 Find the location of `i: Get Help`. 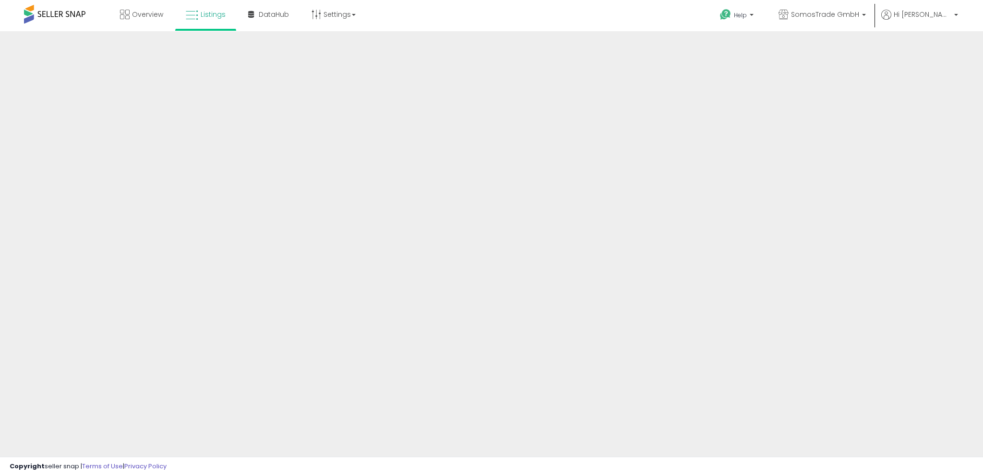

i: Get Help is located at coordinates (725, 14).